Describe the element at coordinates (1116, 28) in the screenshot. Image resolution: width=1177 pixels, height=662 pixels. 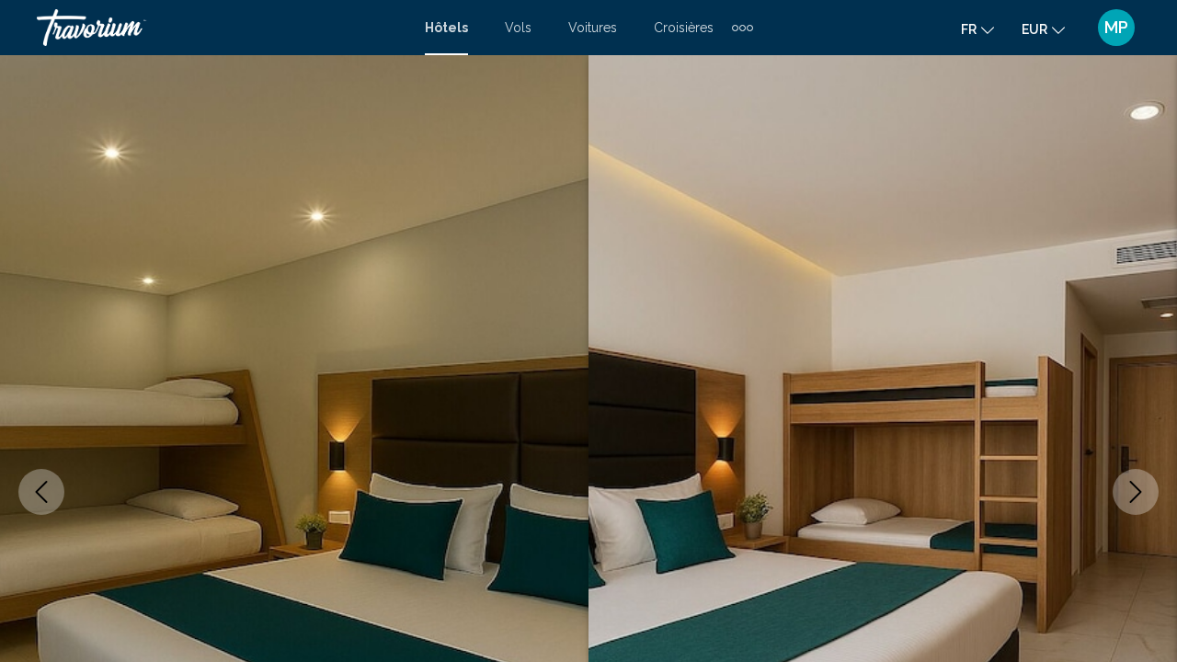
I see `button: User Menu` at that location.